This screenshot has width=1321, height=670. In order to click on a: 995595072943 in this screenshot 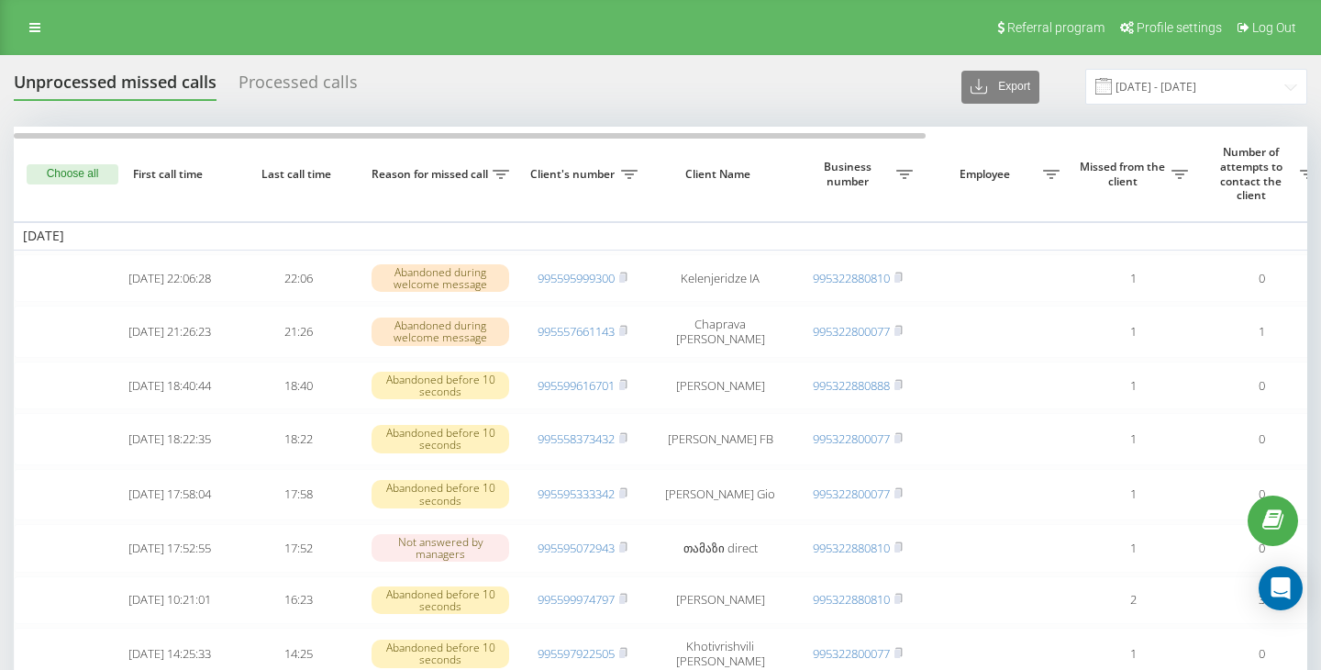, I will do `click(576, 548)`.